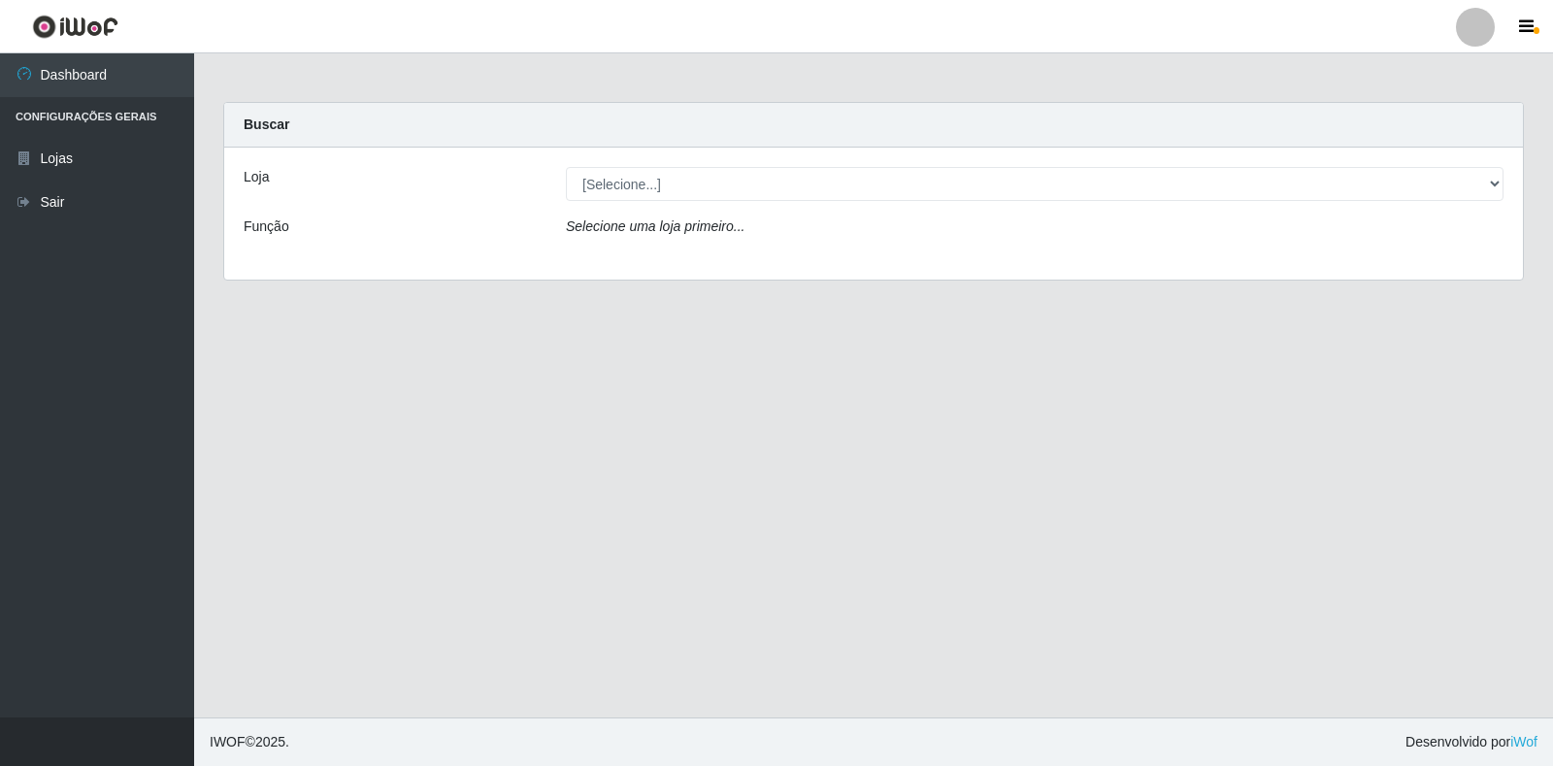 This screenshot has height=766, width=1553. Describe the element at coordinates (266, 124) in the screenshot. I see `strong: Buscar` at that location.